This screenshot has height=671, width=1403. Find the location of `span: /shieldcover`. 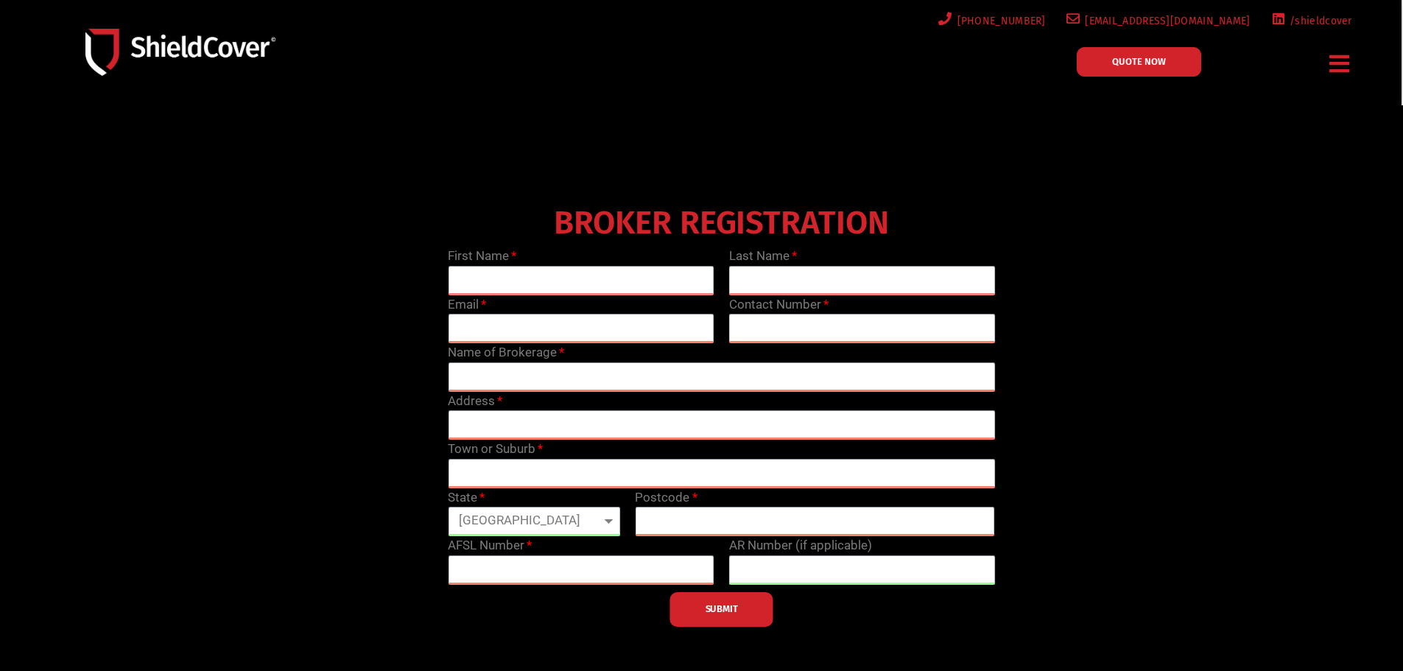

span: /shieldcover is located at coordinates (1319, 21).